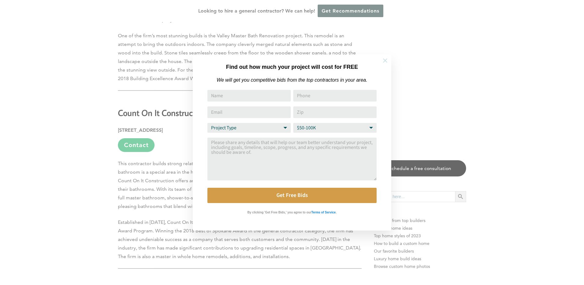 The height and width of the screenshot is (285, 584). Describe the element at coordinates (249, 128) in the screenshot. I see `select: Project Type` at that location.